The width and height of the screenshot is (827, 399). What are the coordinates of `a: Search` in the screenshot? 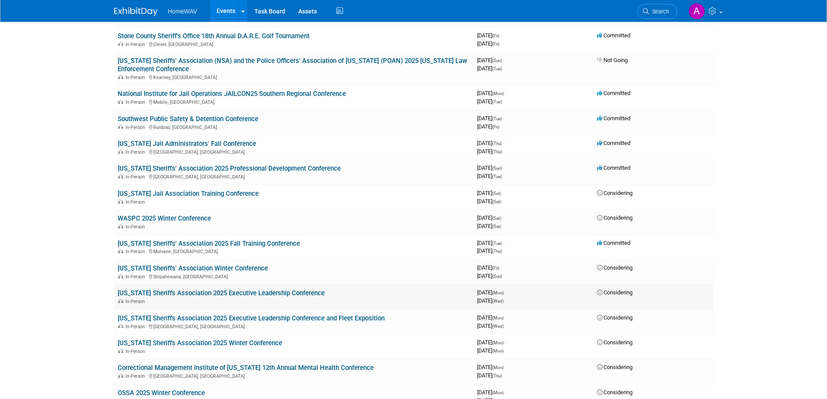 It's located at (657, 11).